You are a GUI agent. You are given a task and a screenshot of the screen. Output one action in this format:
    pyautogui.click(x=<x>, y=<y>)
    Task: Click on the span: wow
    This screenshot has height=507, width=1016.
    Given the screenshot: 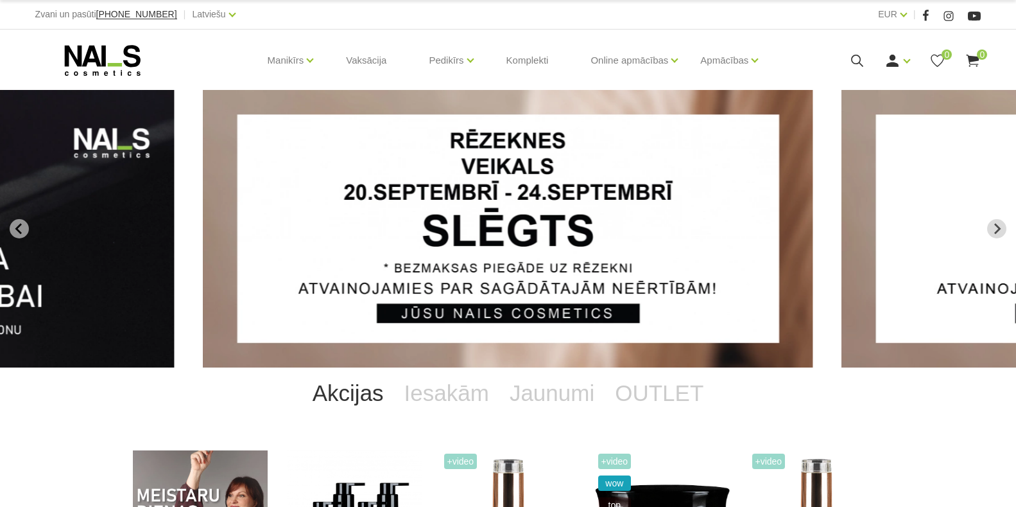 What is the action you would take?
    pyautogui.click(x=615, y=483)
    